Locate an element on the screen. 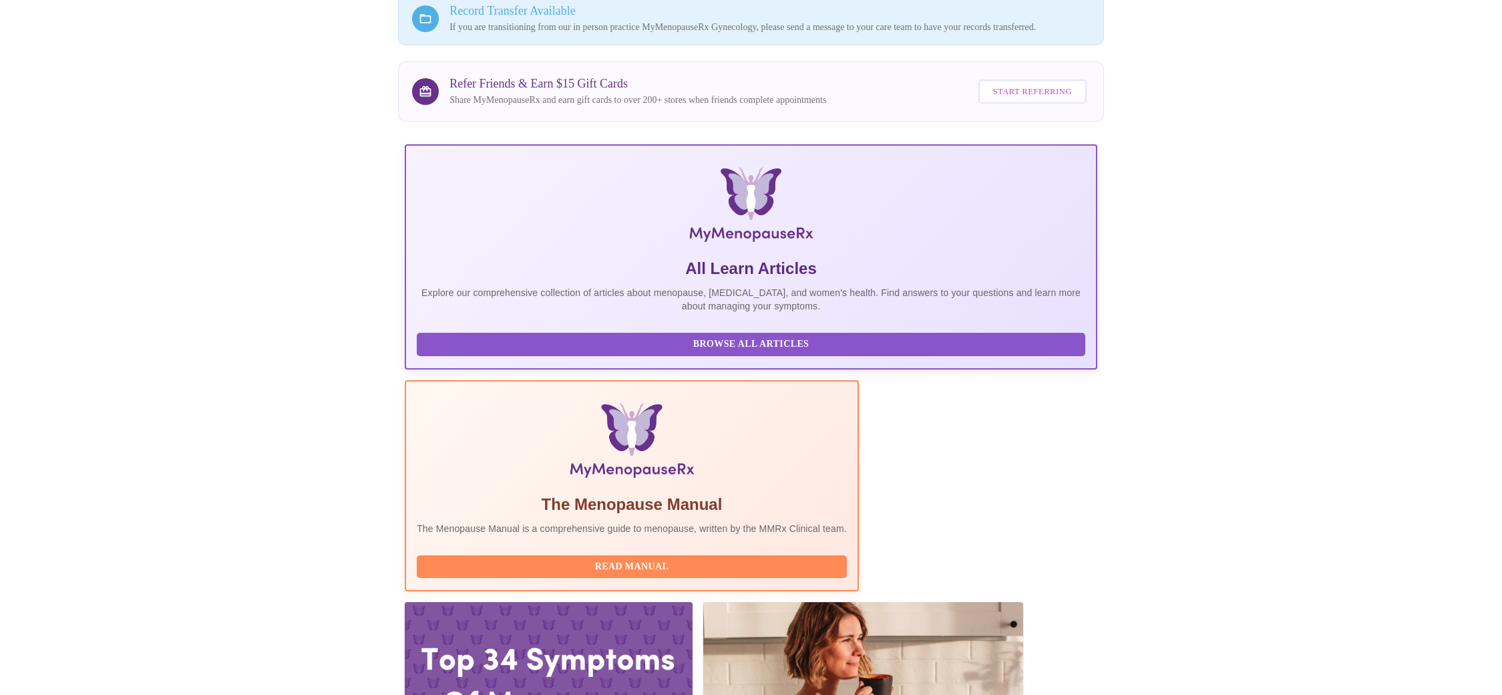 The image size is (1502, 695). img: Menopause Manual is located at coordinates (631, 443).